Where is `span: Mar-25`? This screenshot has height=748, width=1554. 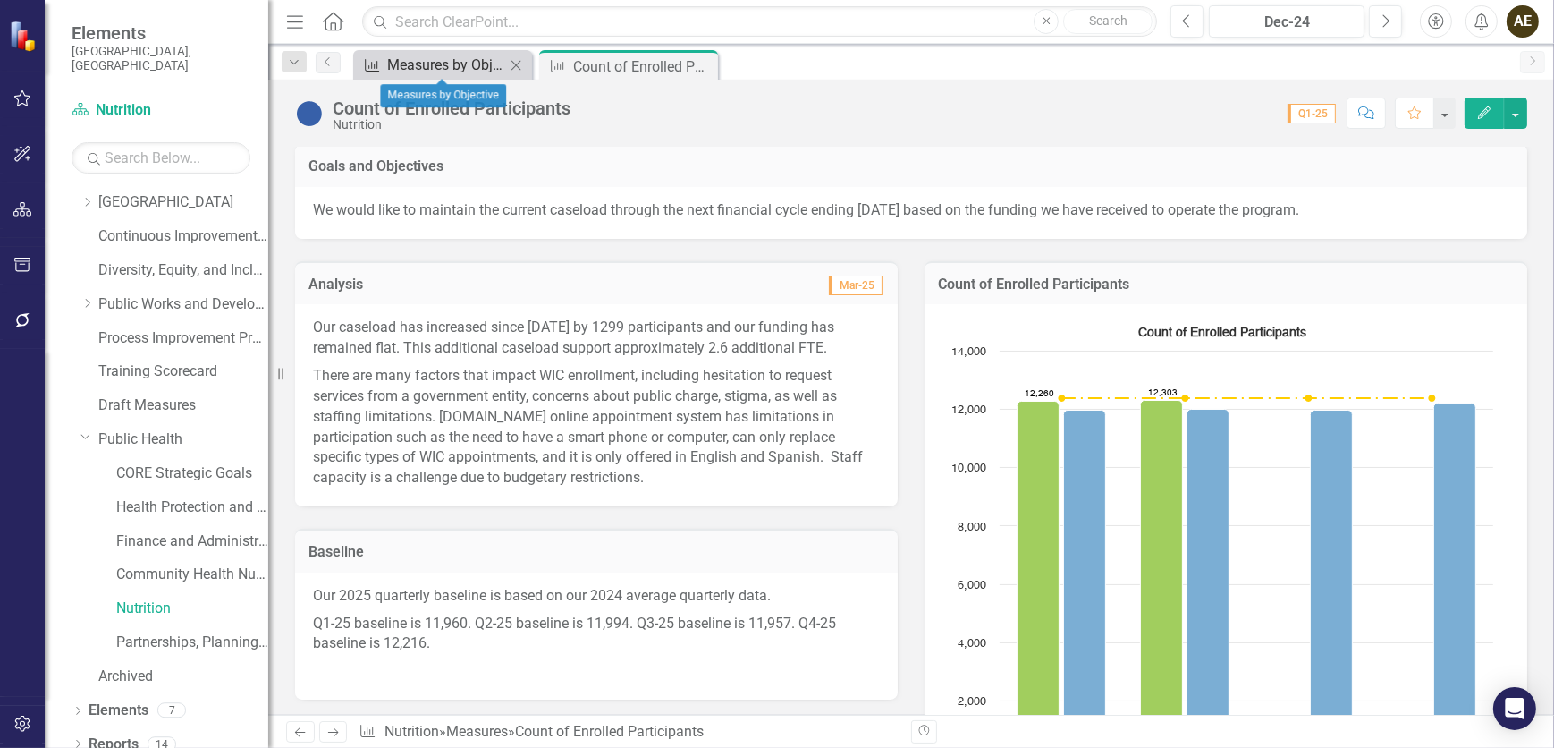
span: Mar-25 is located at coordinates (856, 285).